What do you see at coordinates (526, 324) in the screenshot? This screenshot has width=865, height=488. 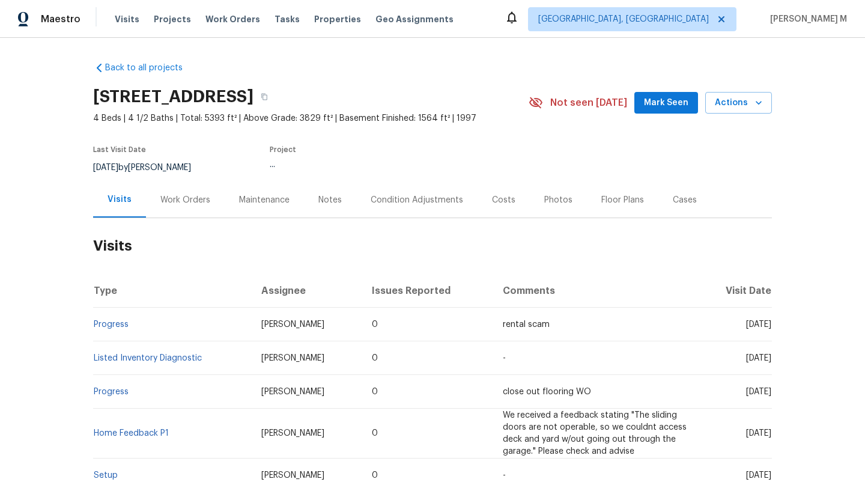 I see `span: rental scam` at bounding box center [526, 324].